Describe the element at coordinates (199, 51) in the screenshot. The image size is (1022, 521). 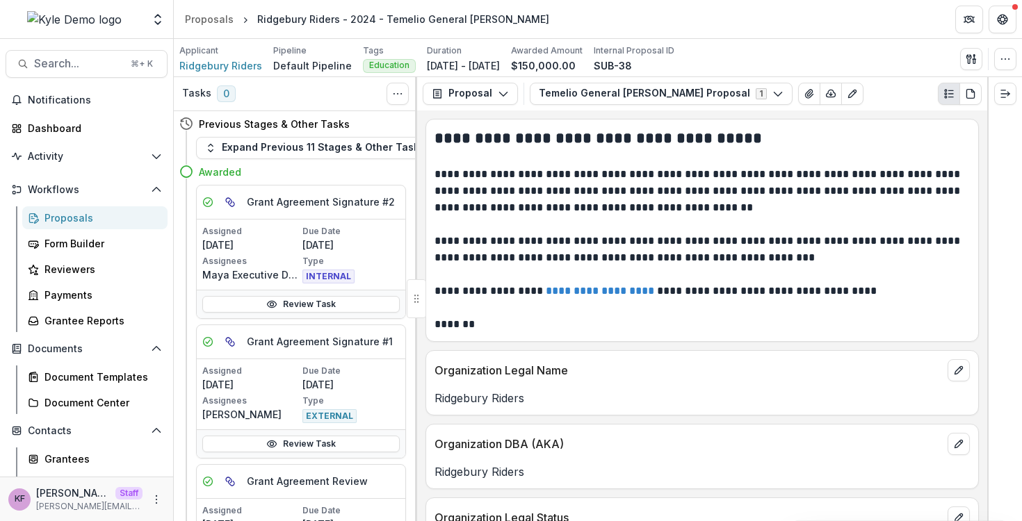
I see `p: Applicant` at that location.